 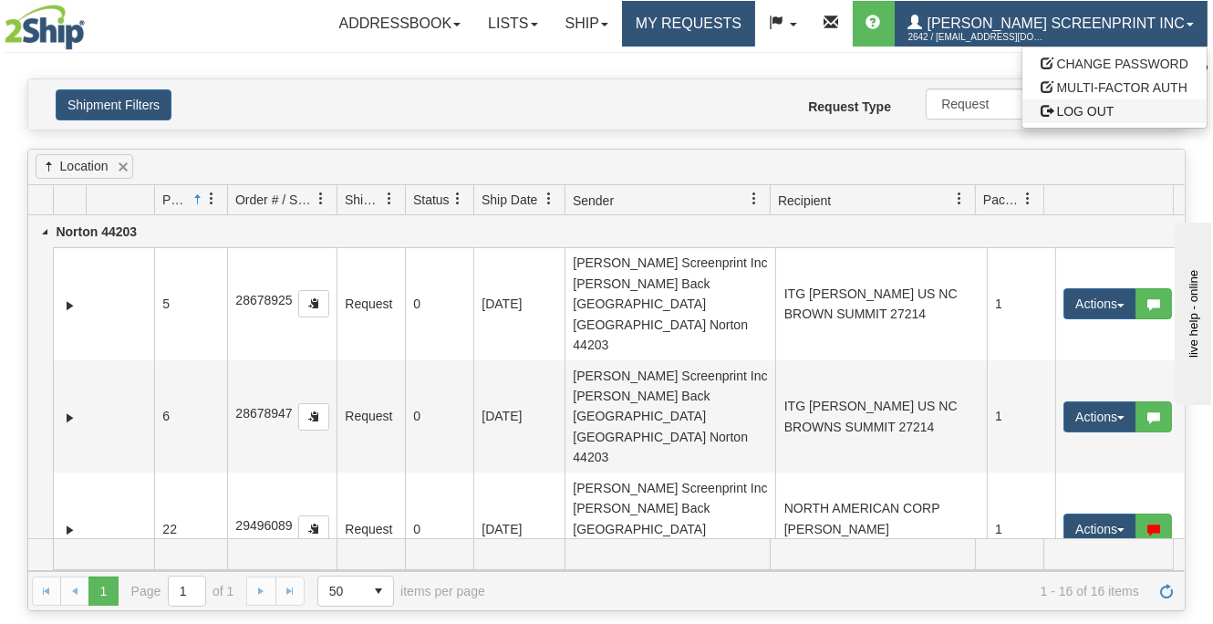 What do you see at coordinates (212, 199) in the screenshot?
I see `a: Position filter column settings` at bounding box center [212, 199].